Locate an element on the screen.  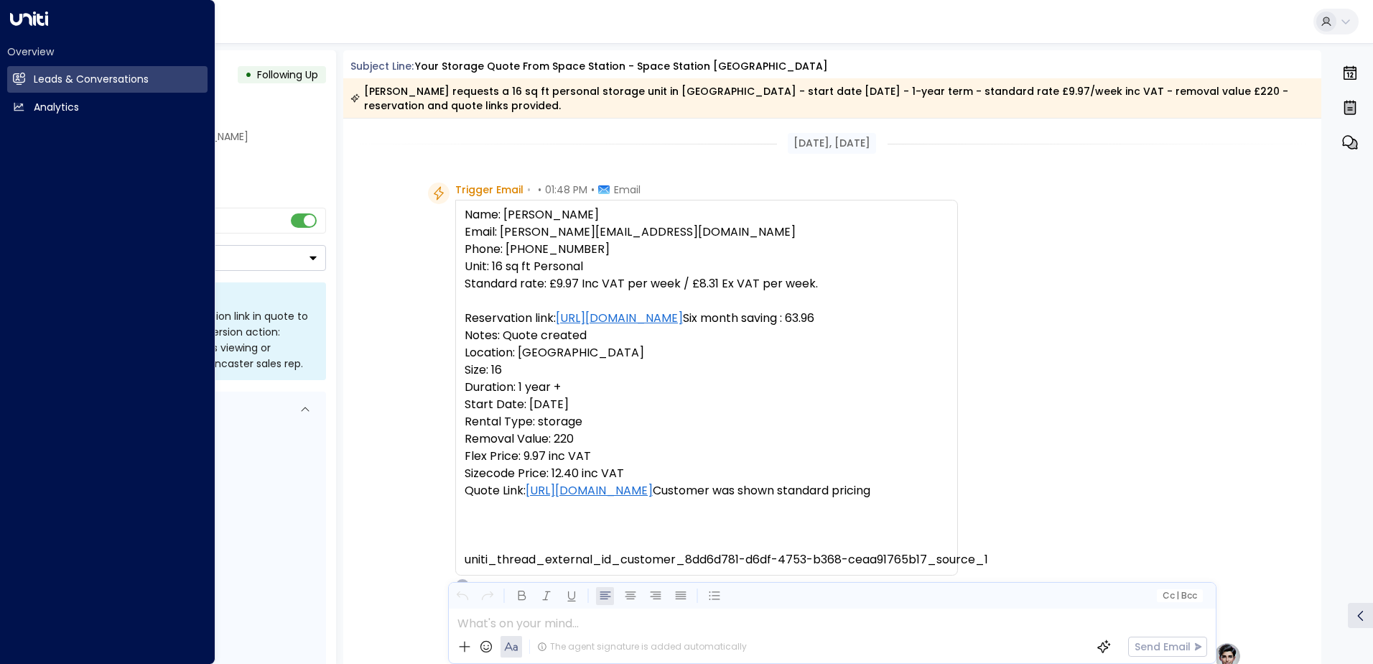
span: Subject Line: is located at coordinates (382, 66).